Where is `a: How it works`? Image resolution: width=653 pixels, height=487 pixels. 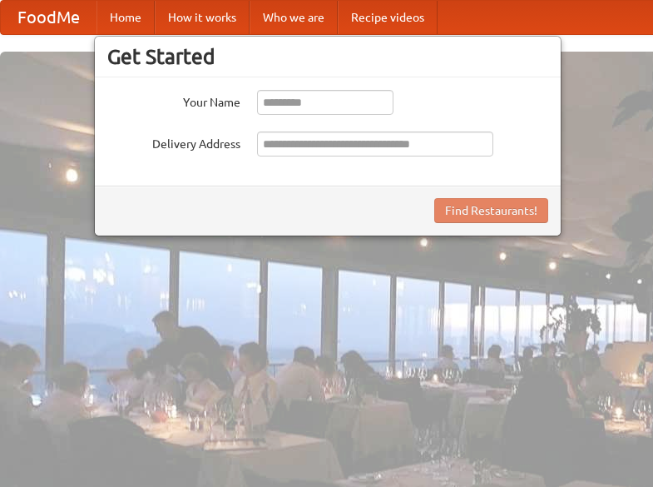 a: How it works is located at coordinates (202, 17).